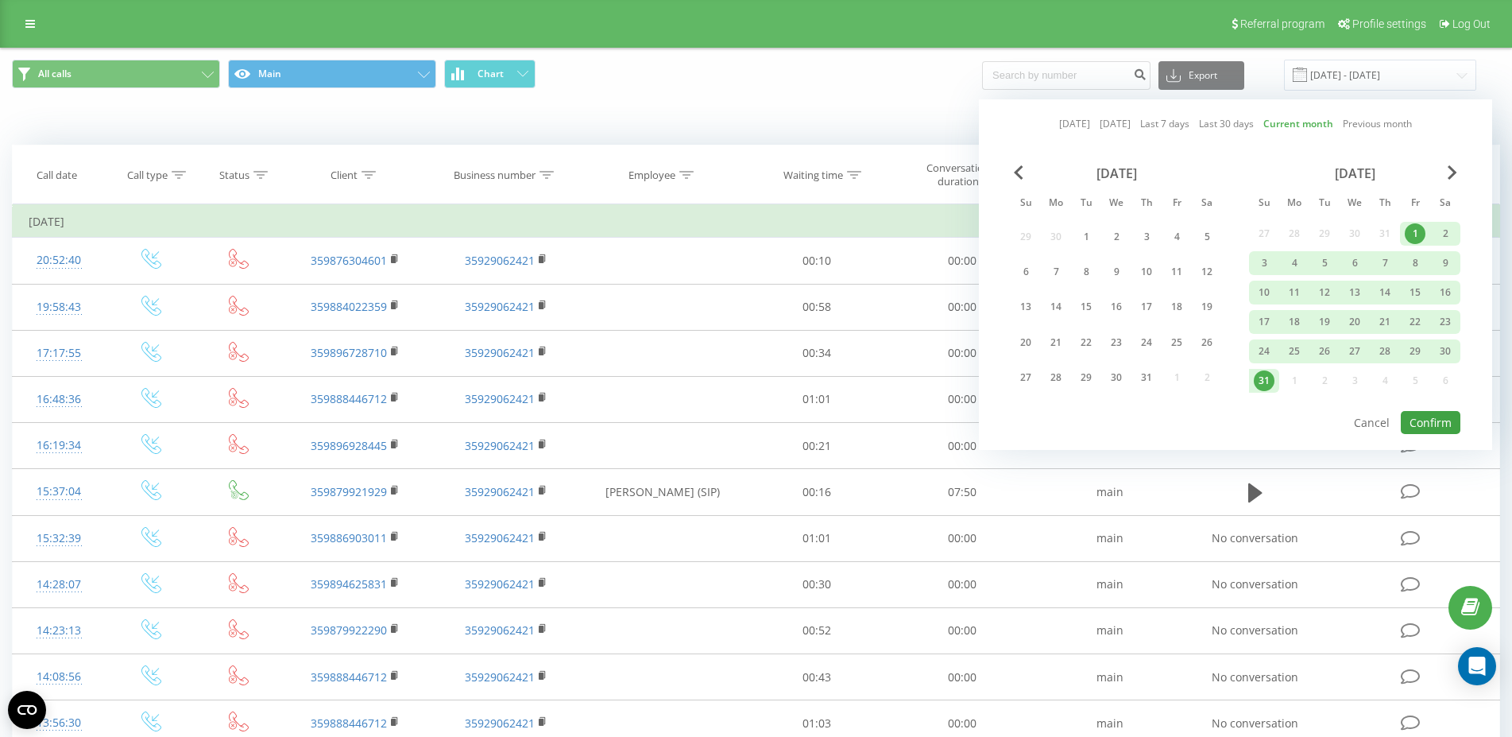  What do you see at coordinates (1202, 75) in the screenshot?
I see `button: Export` at bounding box center [1202, 75].